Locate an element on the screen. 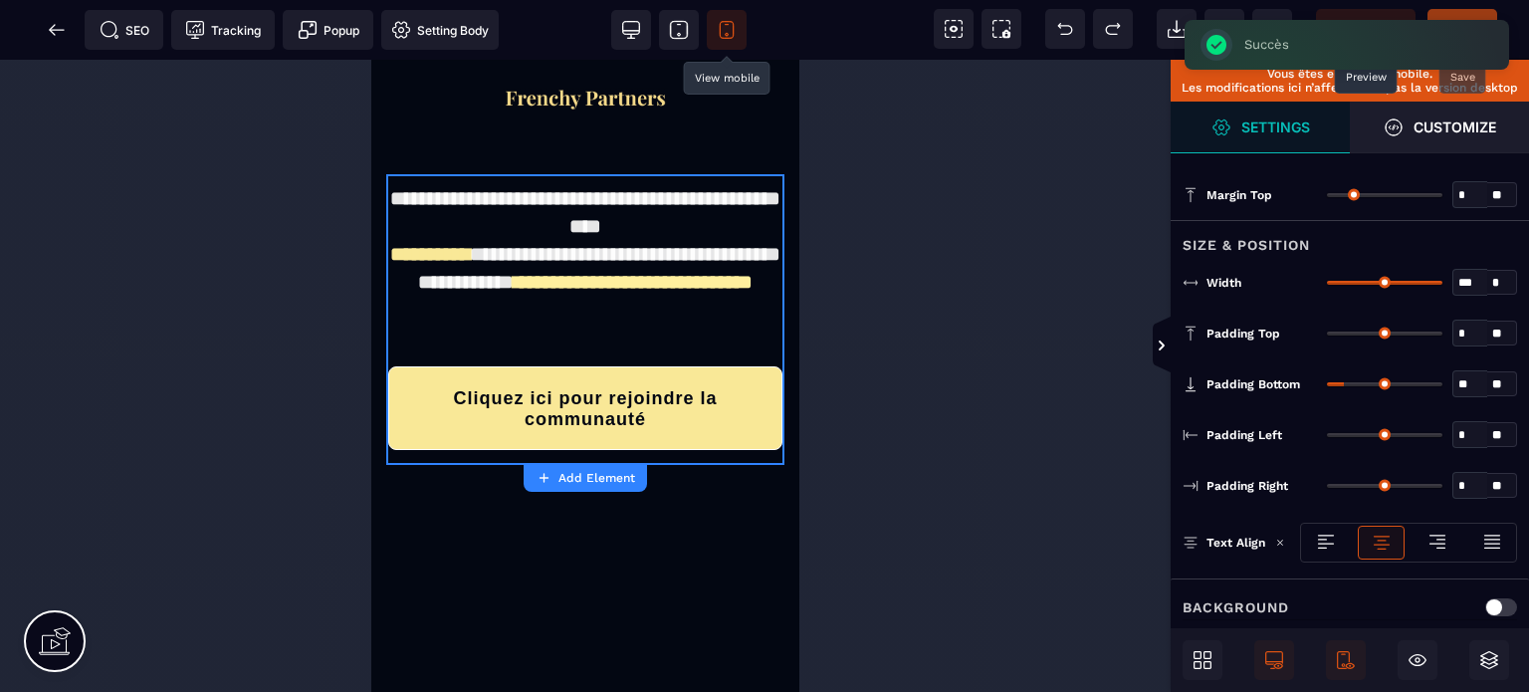  span: Margin Top is located at coordinates (1239, 195).